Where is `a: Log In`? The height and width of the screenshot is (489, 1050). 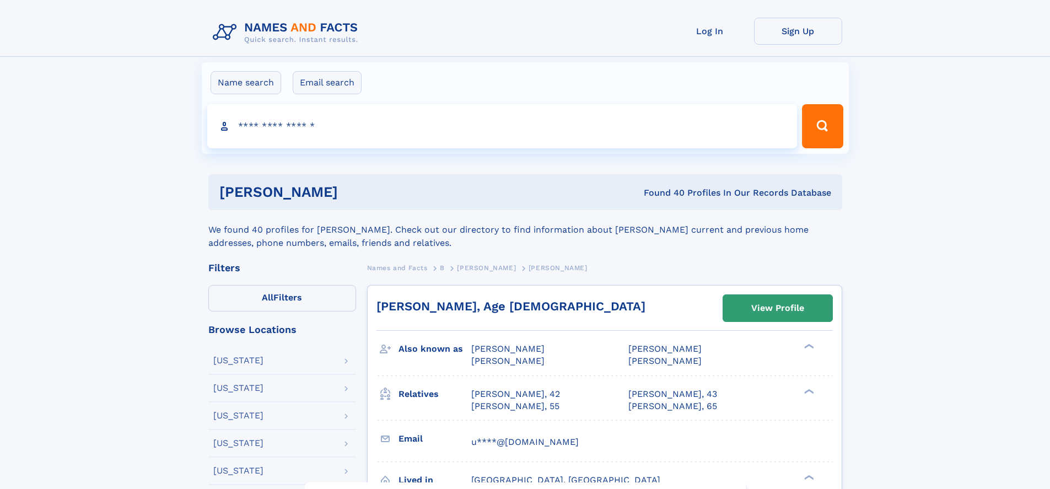 a: Log In is located at coordinates (710, 31).